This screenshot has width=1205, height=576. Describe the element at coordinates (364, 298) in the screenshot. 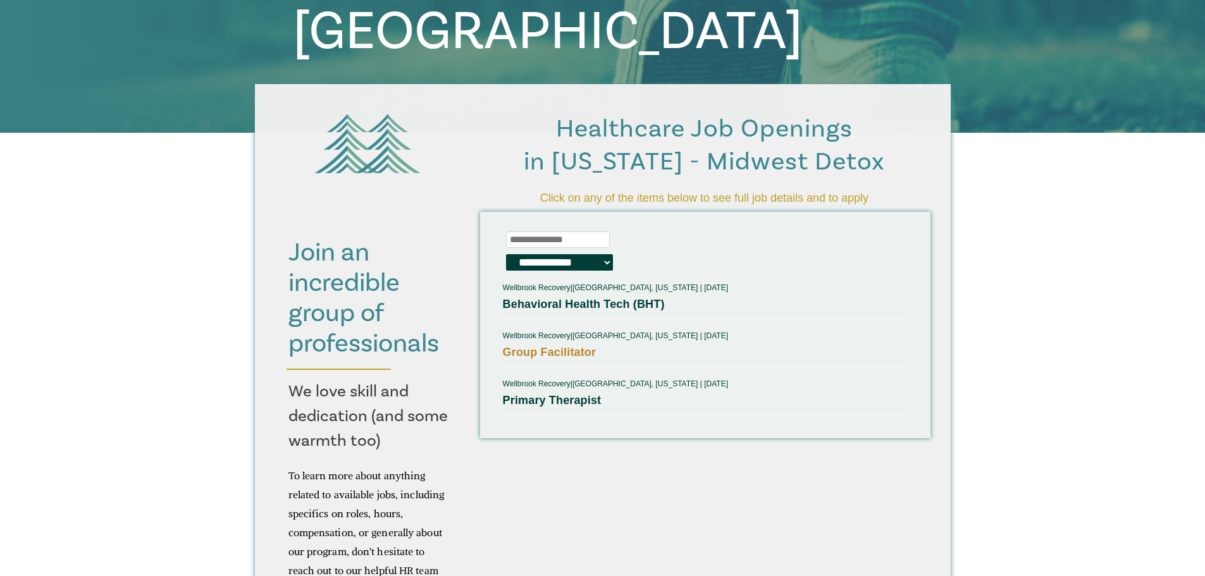

I see `span: Join an incredible group of professionals` at that location.